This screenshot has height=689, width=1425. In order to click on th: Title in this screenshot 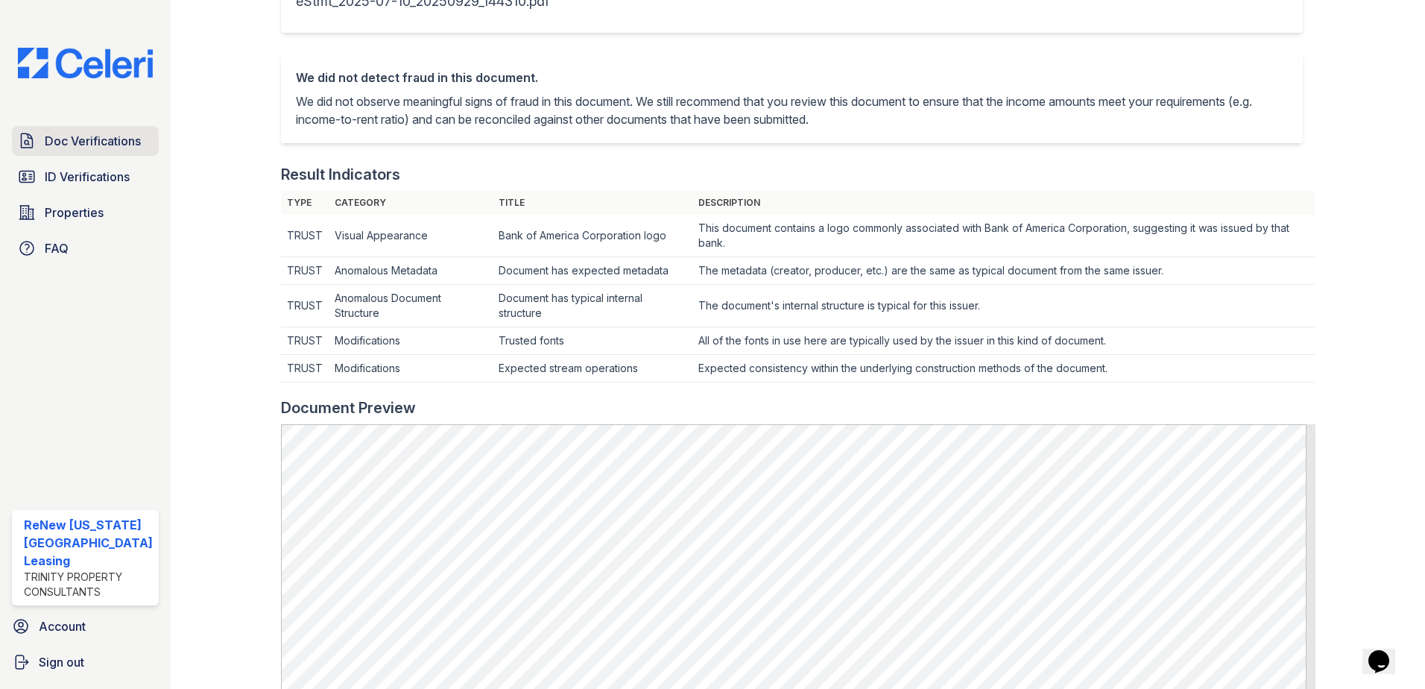, I will do `click(593, 203)`.